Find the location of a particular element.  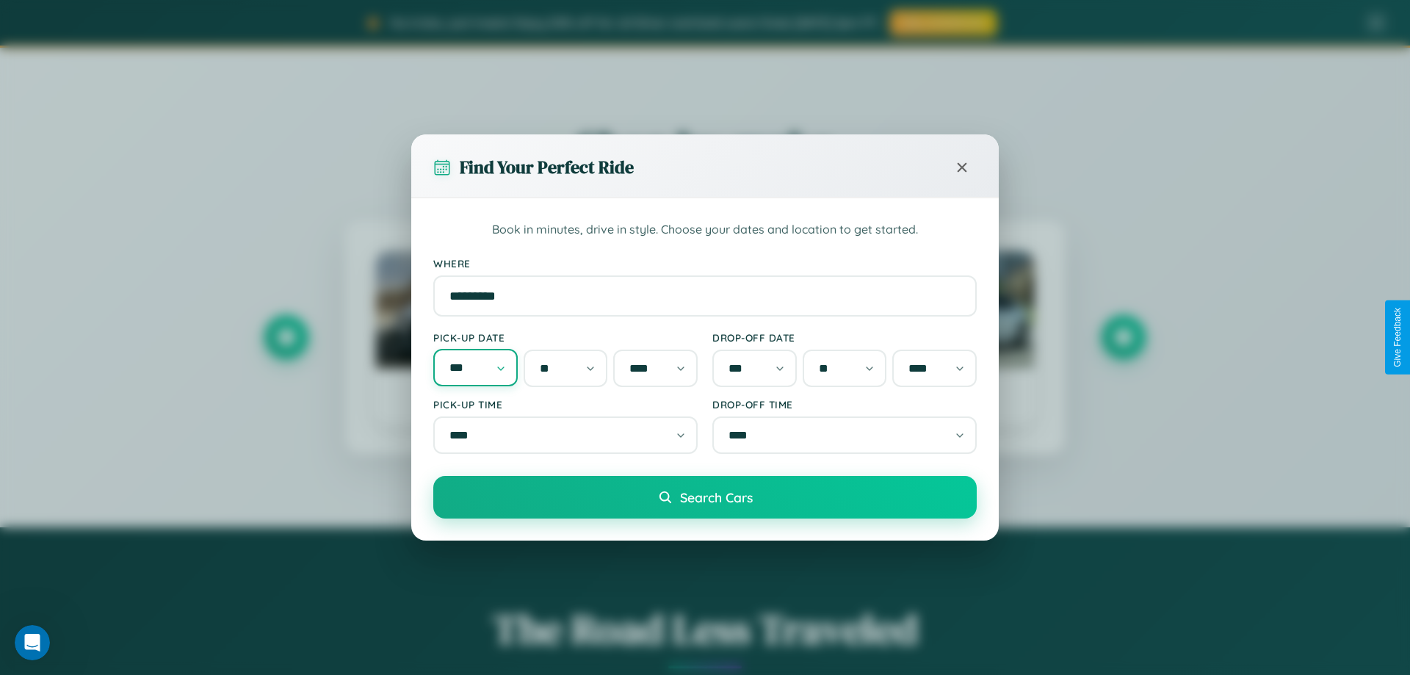

label: Pick-up Date is located at coordinates (565, 337).